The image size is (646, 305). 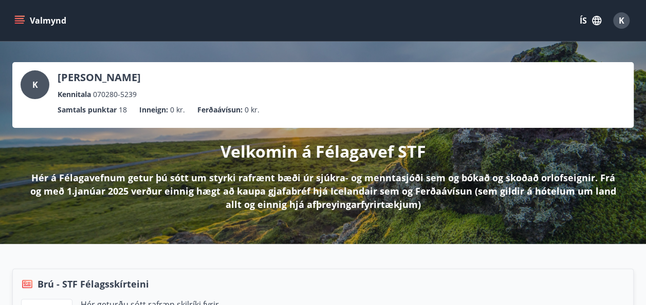 What do you see at coordinates (87, 110) in the screenshot?
I see `p: Samtals punktar` at bounding box center [87, 110].